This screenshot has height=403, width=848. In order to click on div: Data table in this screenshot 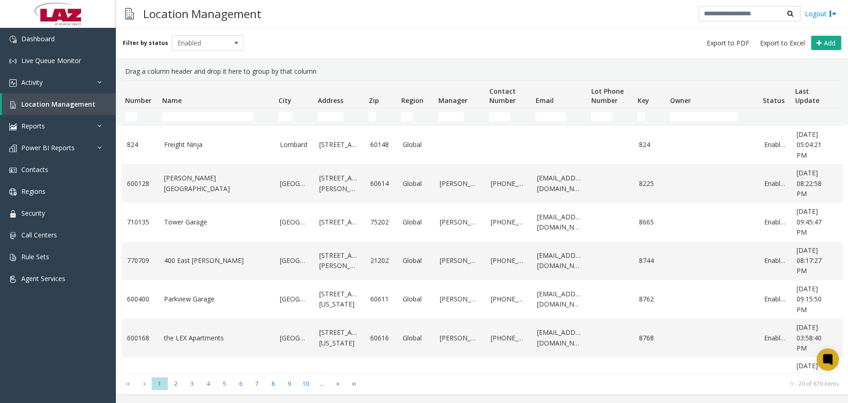, I will do `click(482, 227)`.